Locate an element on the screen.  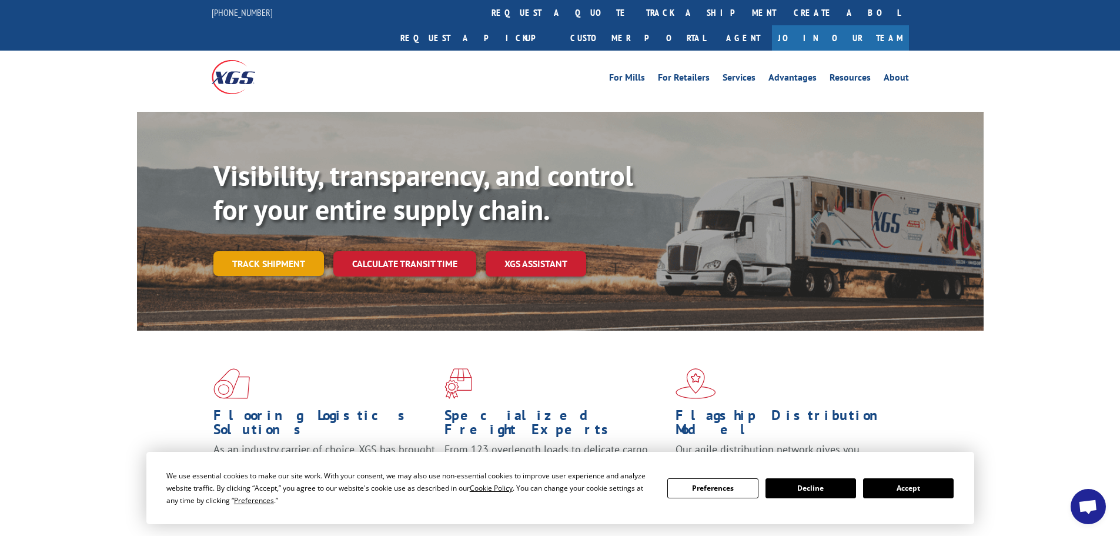
p: From 123 overlength loads to delicate cargo, our experienced staff knows the best way to move you... is located at coordinates (555, 468).